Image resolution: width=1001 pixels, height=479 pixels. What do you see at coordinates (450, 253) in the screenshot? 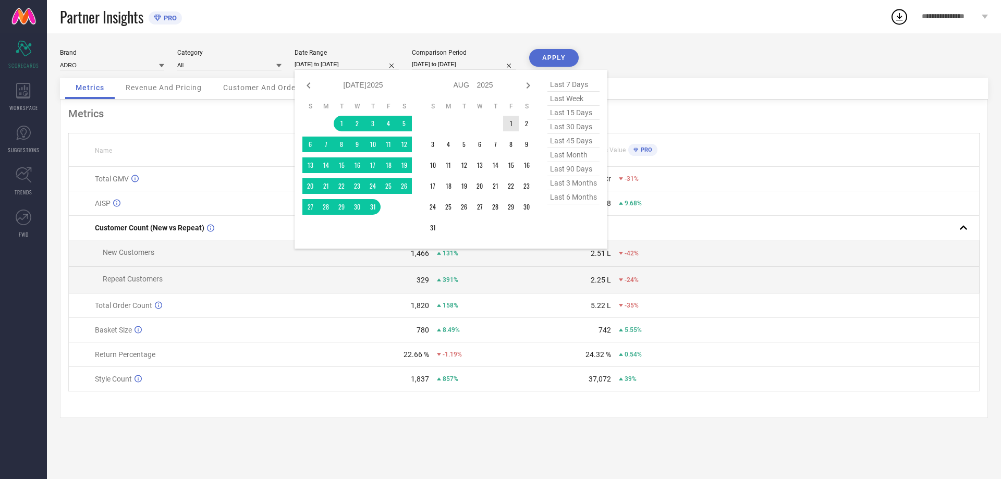
I see `span: 131%` at bounding box center [450, 253].